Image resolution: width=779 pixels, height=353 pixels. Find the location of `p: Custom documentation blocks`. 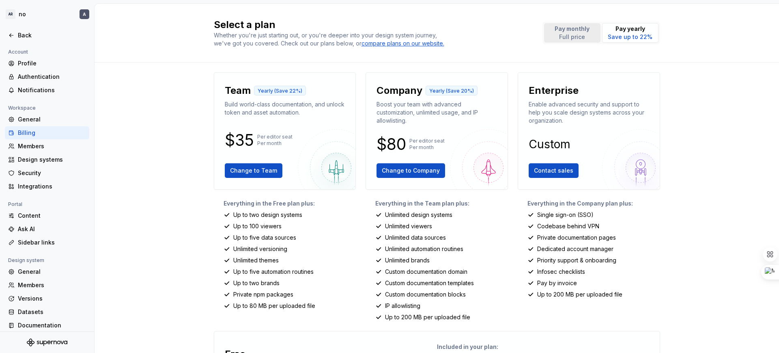

p: Custom documentation blocks is located at coordinates (425, 294).